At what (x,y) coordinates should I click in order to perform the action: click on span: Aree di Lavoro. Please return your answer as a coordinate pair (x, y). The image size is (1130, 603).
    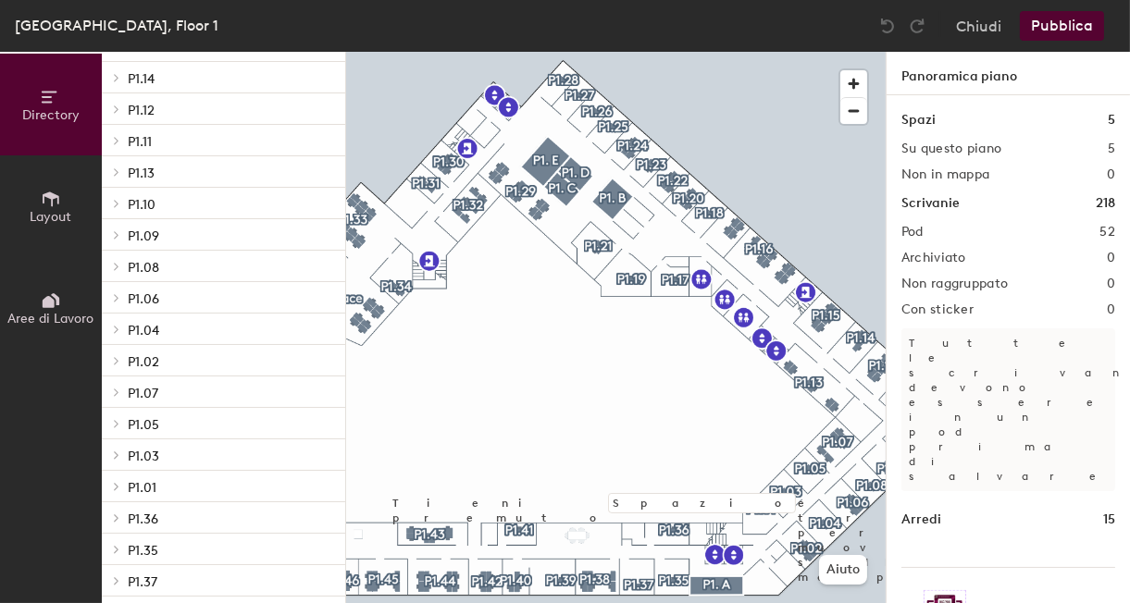
    Looking at the image, I should click on (51, 318).